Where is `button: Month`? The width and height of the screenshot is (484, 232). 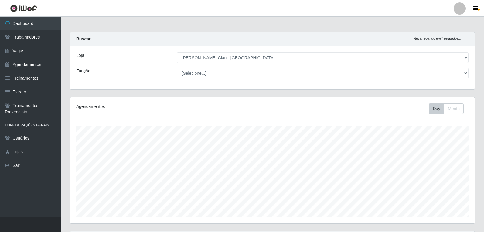 button: Month is located at coordinates (454, 108).